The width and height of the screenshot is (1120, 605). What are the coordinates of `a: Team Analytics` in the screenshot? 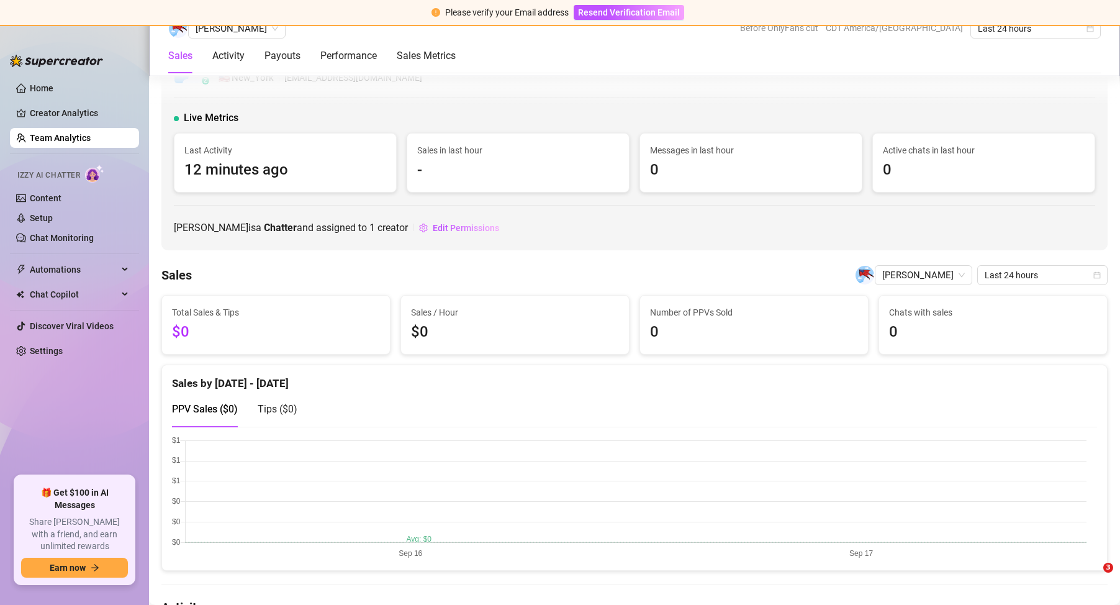 It's located at (60, 138).